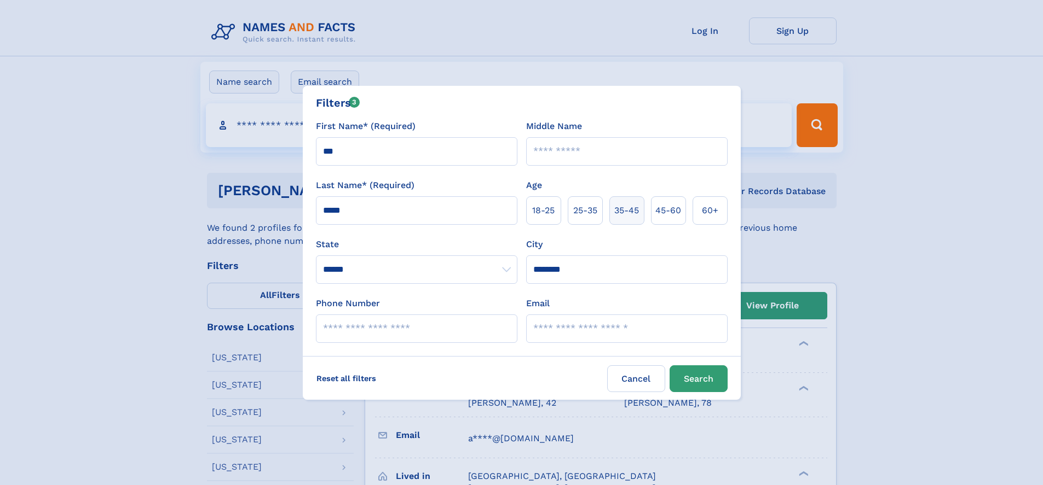 Image resolution: width=1043 pixels, height=485 pixels. I want to click on label: Cancel, so click(636, 379).